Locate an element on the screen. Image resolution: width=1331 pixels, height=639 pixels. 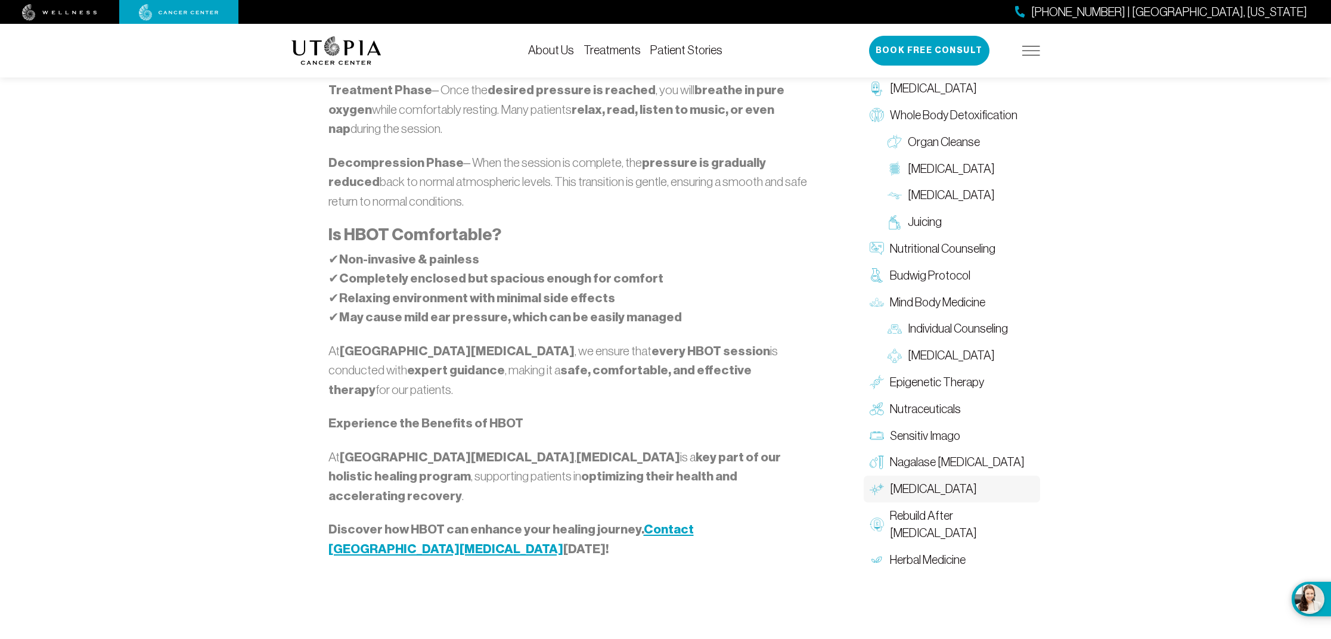
span: Individual Counseling is located at coordinates (958, 328).